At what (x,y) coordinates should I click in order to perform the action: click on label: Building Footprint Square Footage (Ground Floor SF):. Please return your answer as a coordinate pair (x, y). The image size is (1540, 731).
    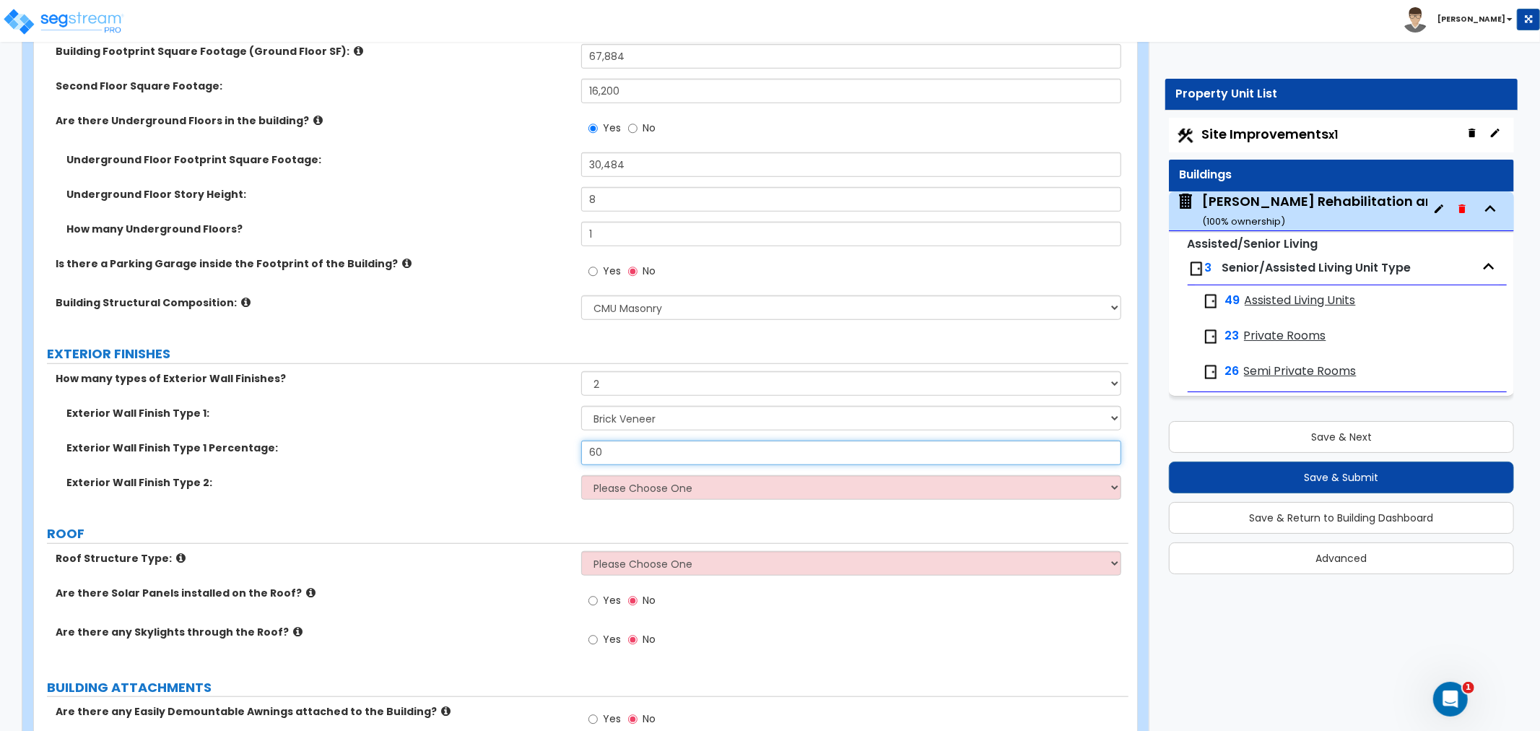
    Looking at the image, I should click on (313, 51).